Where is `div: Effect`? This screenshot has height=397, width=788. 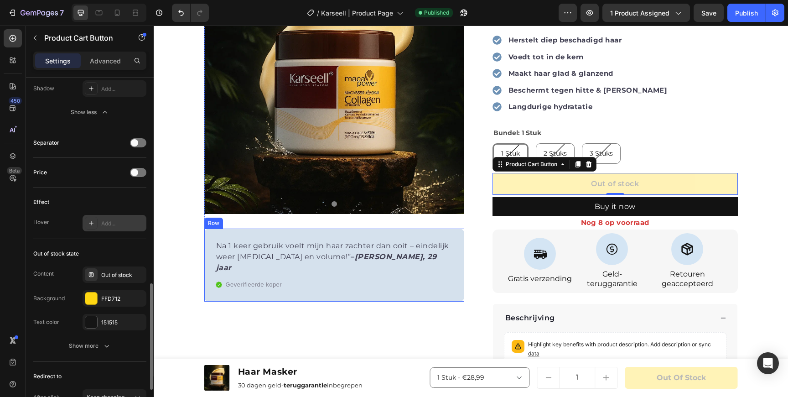 div: Effect is located at coordinates (41, 202).